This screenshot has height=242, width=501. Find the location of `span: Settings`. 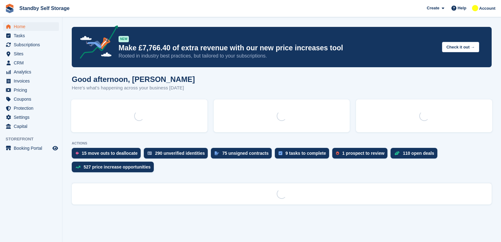

span: Settings is located at coordinates (32, 117).